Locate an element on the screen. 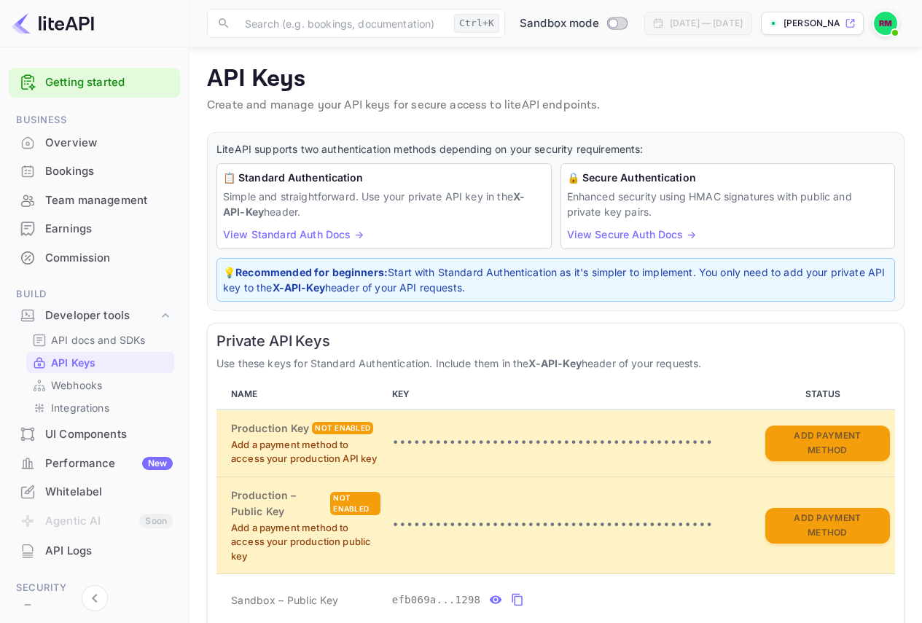 Image resolution: width=922 pixels, height=623 pixels. span: Sandbox – Public Key is located at coordinates (284, 600).